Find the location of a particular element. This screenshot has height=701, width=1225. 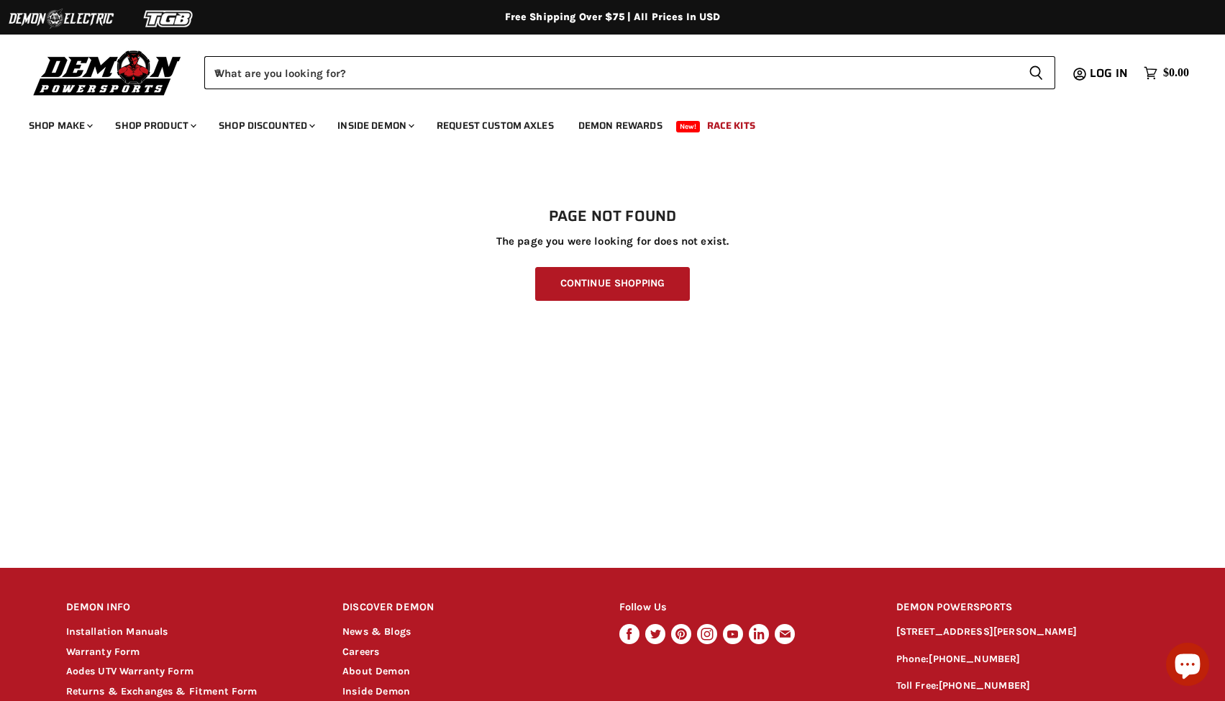

a: Request Custom Axles is located at coordinates (495, 125).